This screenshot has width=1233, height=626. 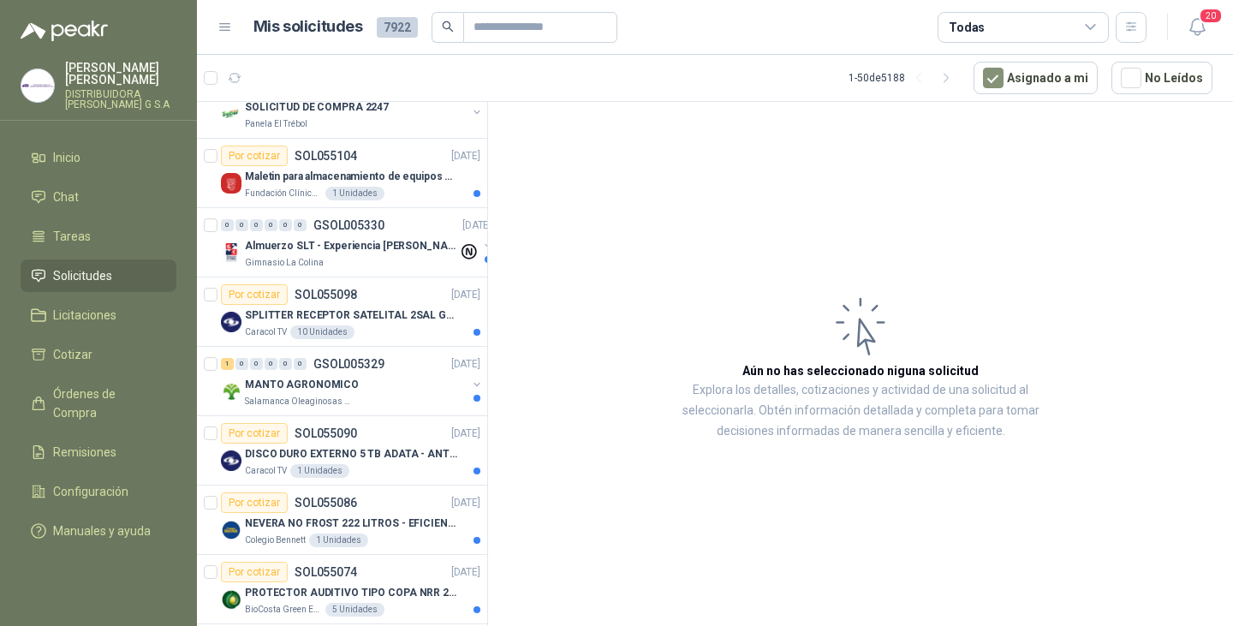 I want to click on div: 1 - 50 de 5188, so click(x=904, y=78).